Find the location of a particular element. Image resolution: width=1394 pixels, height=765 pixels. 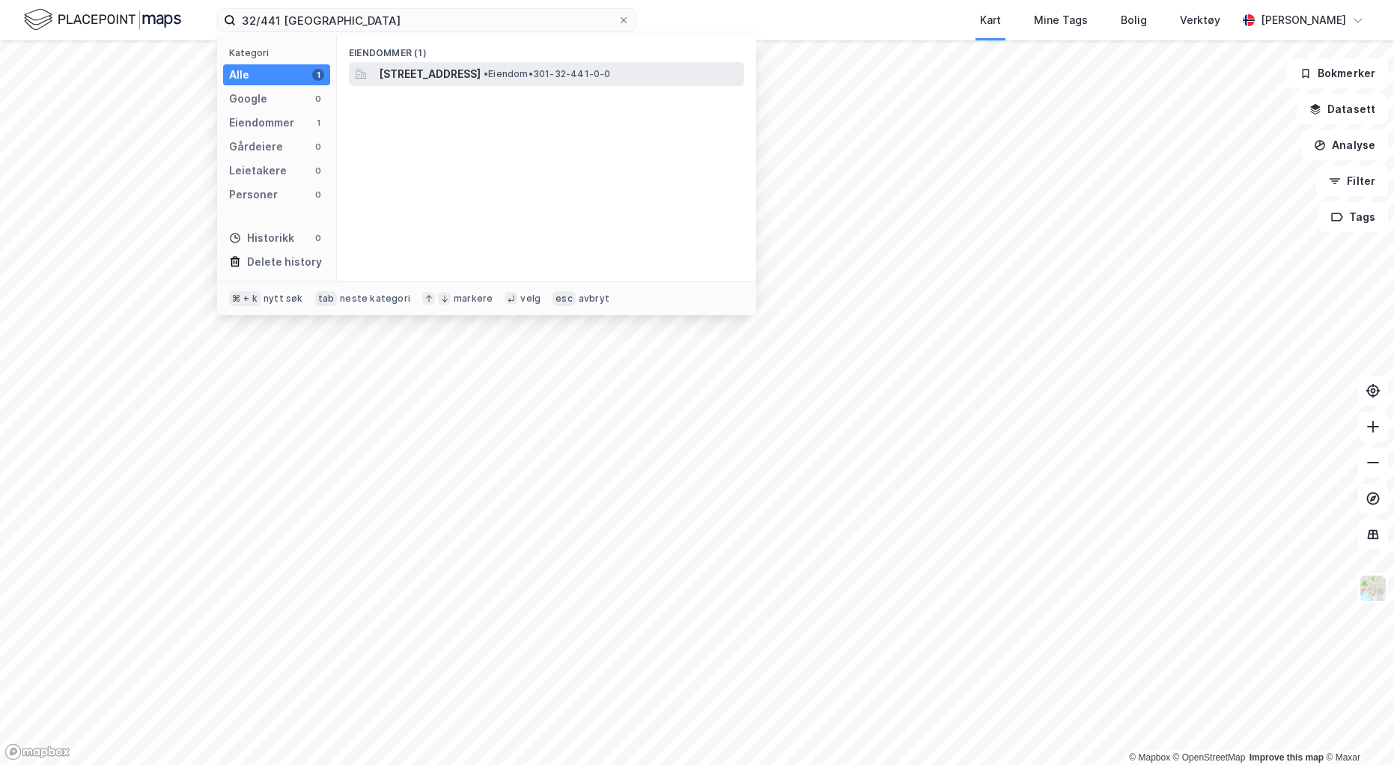

div: Bolig is located at coordinates (1134, 20).